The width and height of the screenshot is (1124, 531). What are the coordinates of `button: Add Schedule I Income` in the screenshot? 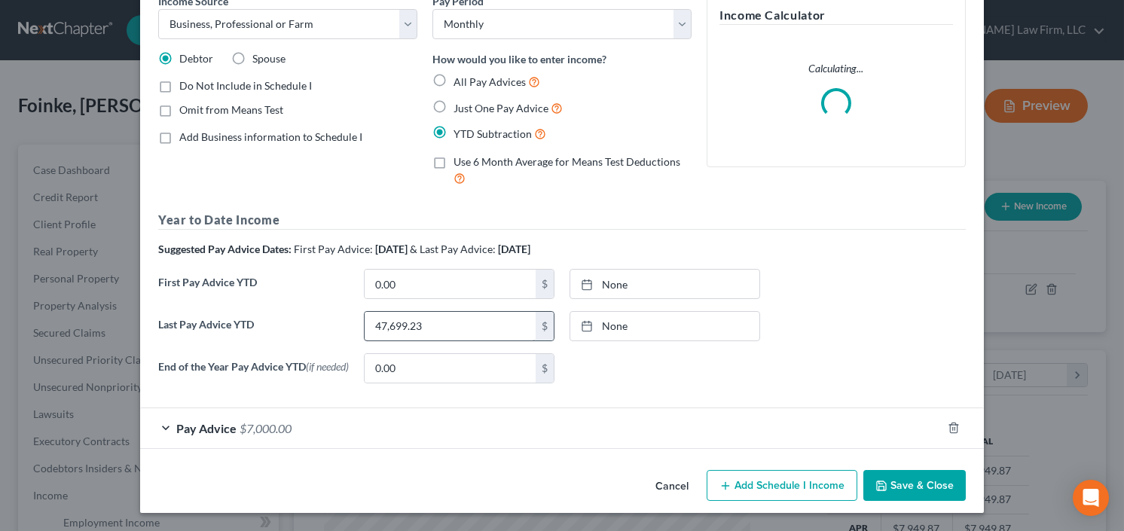 It's located at (782, 486).